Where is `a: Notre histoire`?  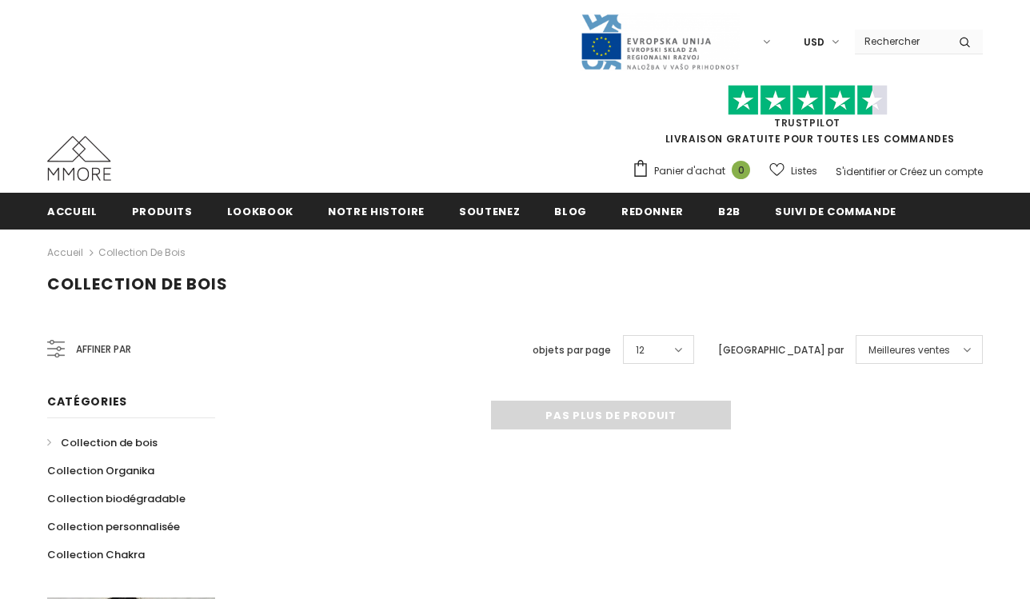 a: Notre histoire is located at coordinates (376, 210).